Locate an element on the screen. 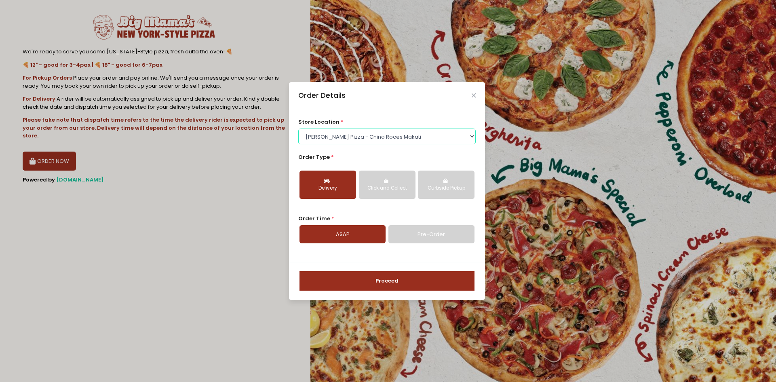 Image resolution: width=776 pixels, height=382 pixels. div: Click and Collect is located at coordinates (387, 188).